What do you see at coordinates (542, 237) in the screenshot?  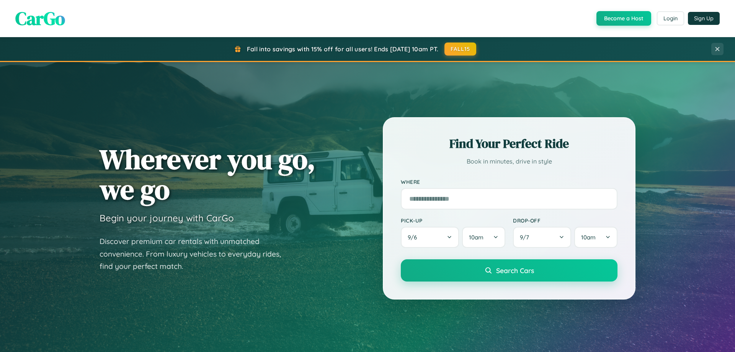 I see `button: 9/7` at bounding box center [542, 237].